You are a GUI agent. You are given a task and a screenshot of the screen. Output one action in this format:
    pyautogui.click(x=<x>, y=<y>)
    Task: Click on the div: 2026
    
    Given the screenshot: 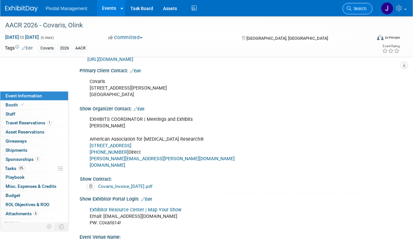 What is the action you would take?
    pyautogui.click(x=65, y=48)
    